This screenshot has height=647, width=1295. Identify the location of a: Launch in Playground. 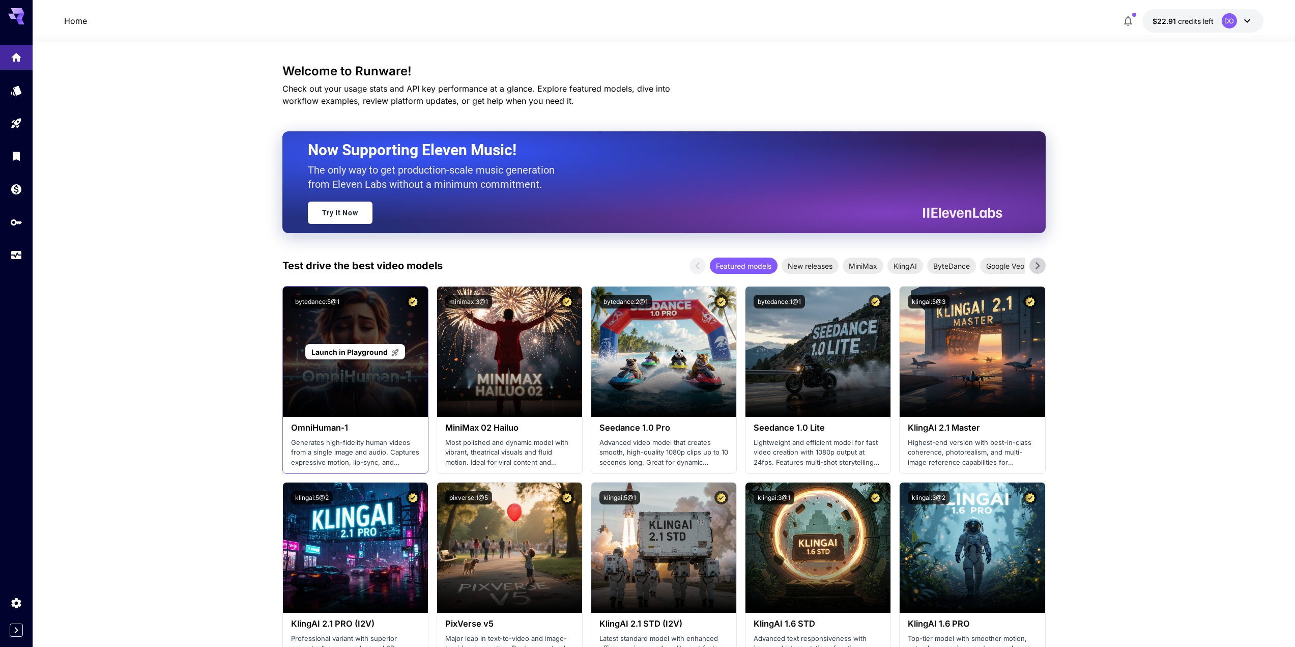
(355, 352).